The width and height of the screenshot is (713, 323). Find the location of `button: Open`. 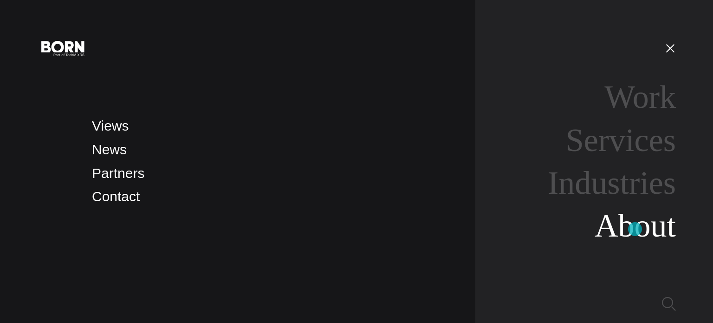

button: Open is located at coordinates (671, 48).